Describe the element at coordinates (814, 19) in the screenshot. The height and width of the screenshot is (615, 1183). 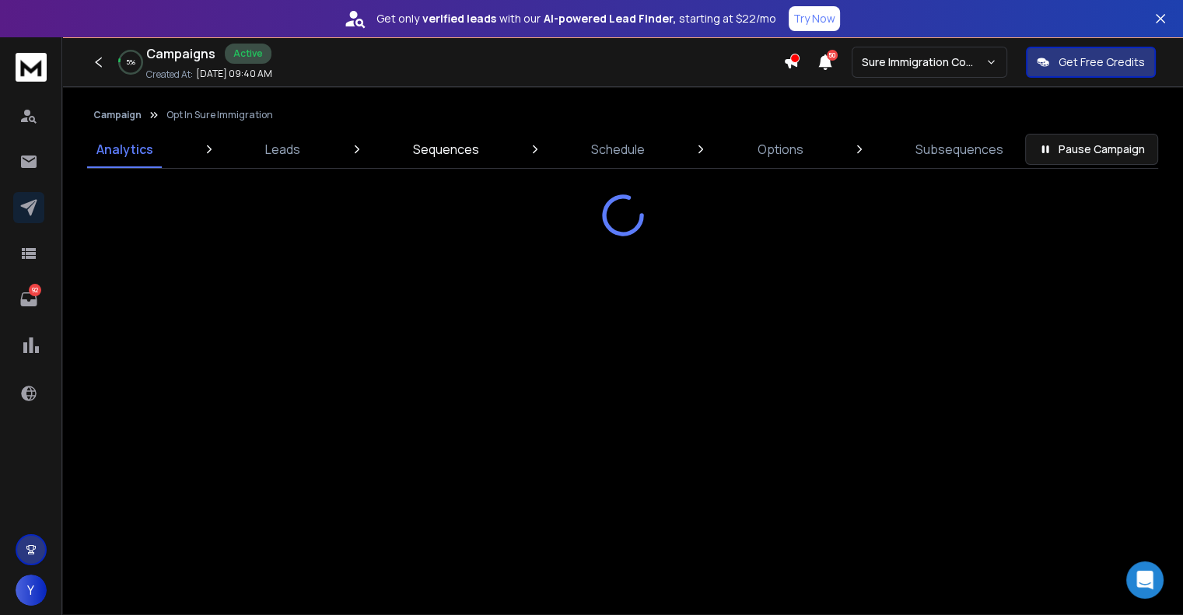
I see `p: Try Now` at that location.